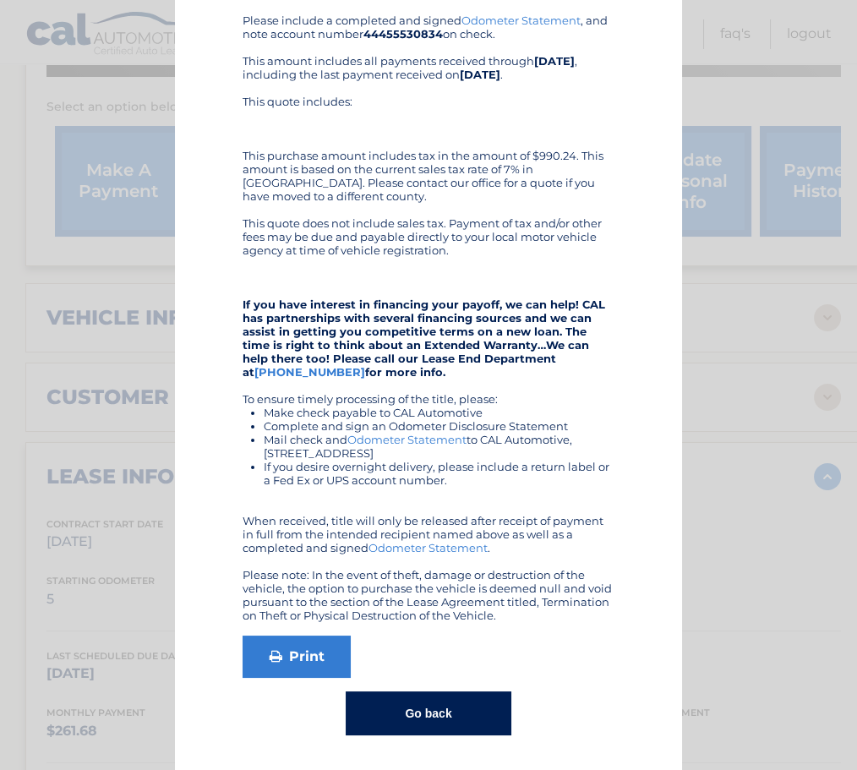 The width and height of the screenshot is (857, 770). Describe the element at coordinates (439, 426) in the screenshot. I see `li: Complete and sign an Odometer Disclosure Statement` at that location.